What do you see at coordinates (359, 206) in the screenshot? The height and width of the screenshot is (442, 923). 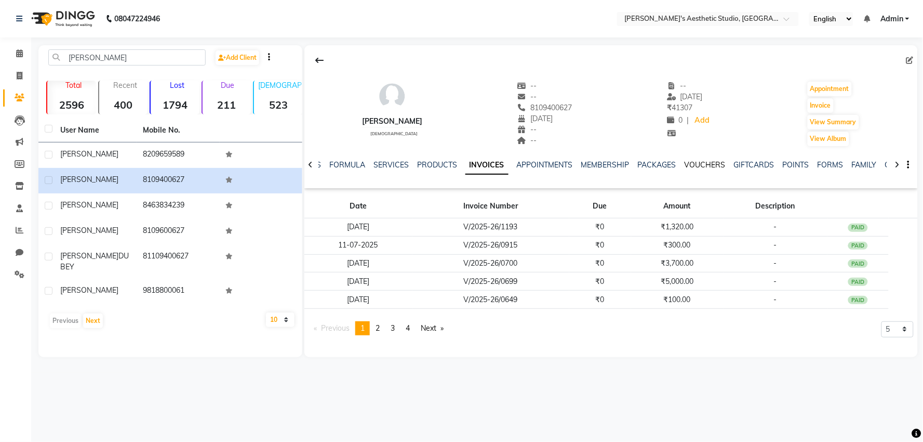 I see `th: Date` at bounding box center [359, 206].